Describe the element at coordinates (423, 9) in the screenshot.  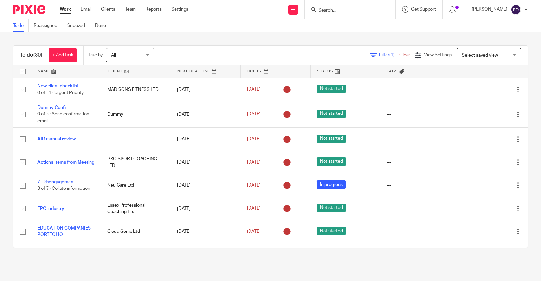
I see `span: Get Support` at that location.